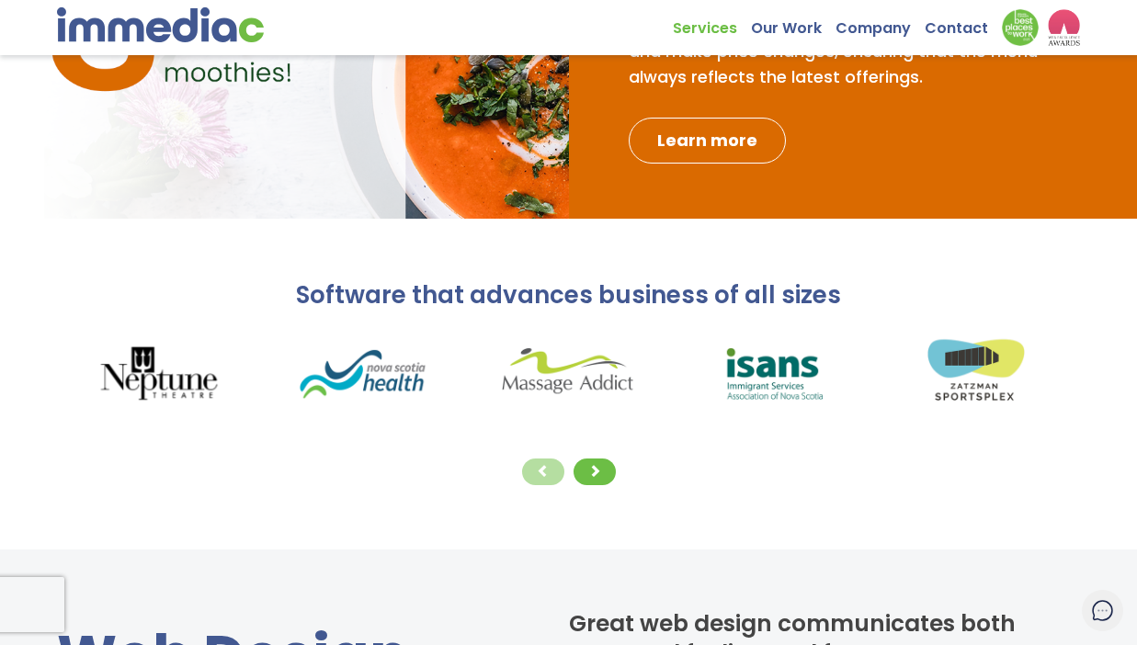 This screenshot has width=1137, height=645. I want to click on a: Company, so click(880, 23).